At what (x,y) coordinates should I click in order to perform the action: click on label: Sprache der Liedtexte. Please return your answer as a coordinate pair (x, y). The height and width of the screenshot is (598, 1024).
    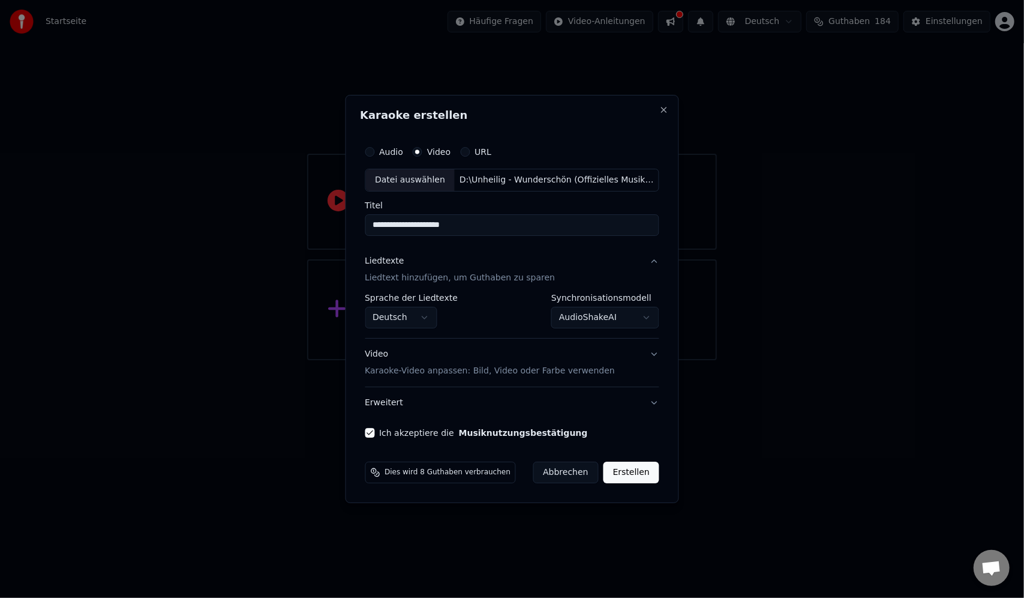
    Looking at the image, I should click on (411, 298).